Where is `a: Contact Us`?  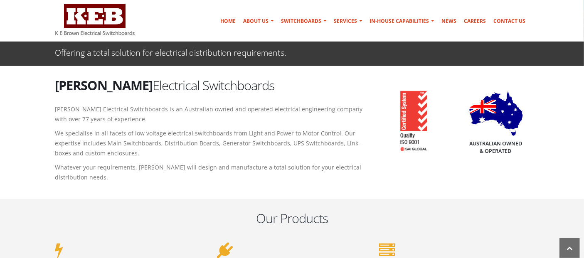
a: Contact Us is located at coordinates (510, 21).